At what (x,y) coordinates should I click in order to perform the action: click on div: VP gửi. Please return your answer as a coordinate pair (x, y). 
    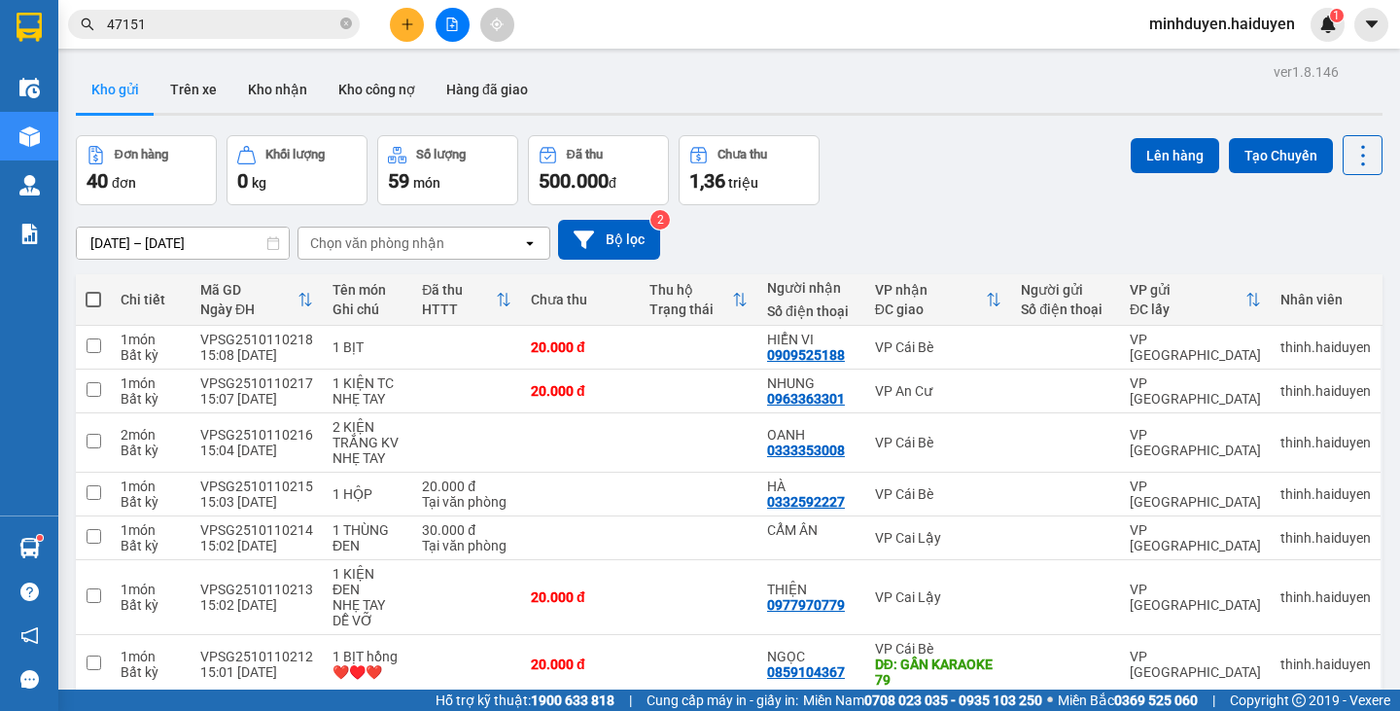
    Looking at the image, I should click on (1187, 290).